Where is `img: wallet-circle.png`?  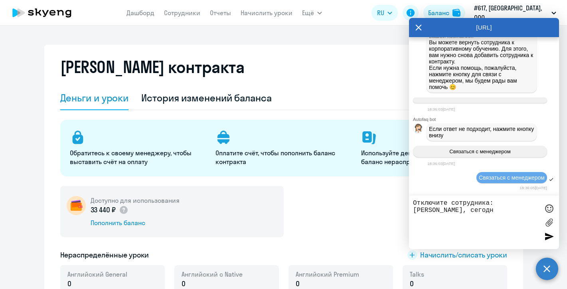 img: wallet-circle.png is located at coordinates (76, 205).